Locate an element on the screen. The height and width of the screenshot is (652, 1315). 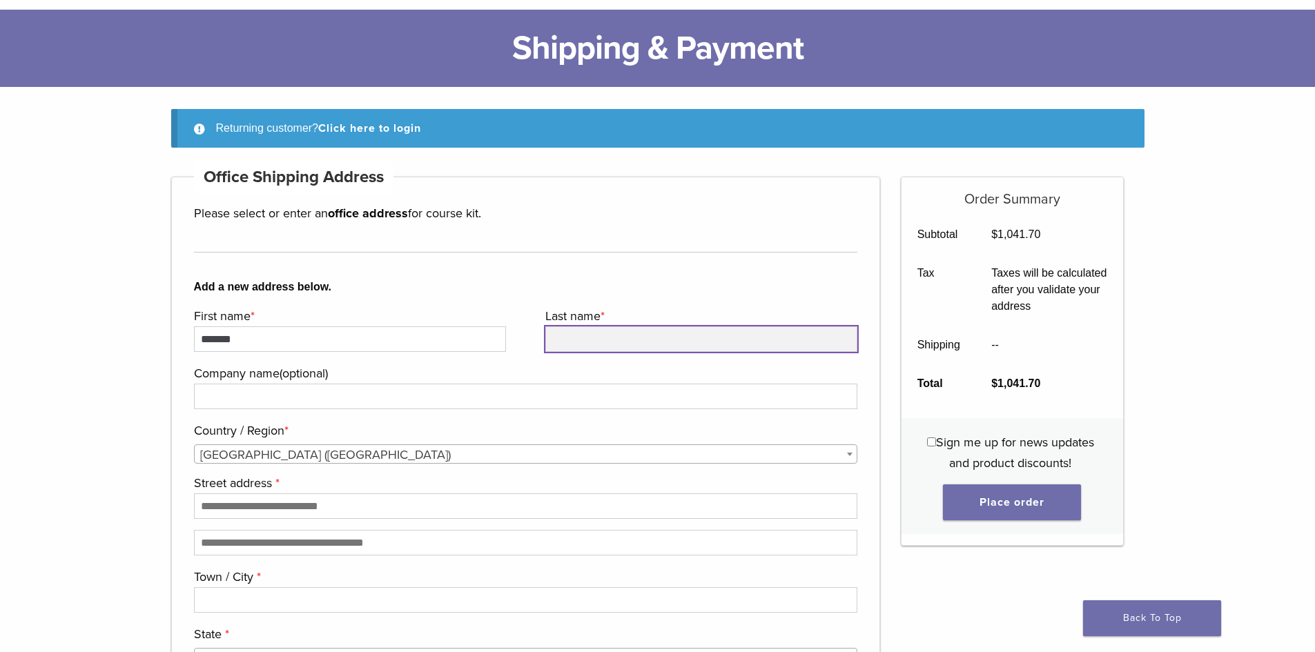
input: Sign me up for news updates and product discounts! is located at coordinates (931, 442).